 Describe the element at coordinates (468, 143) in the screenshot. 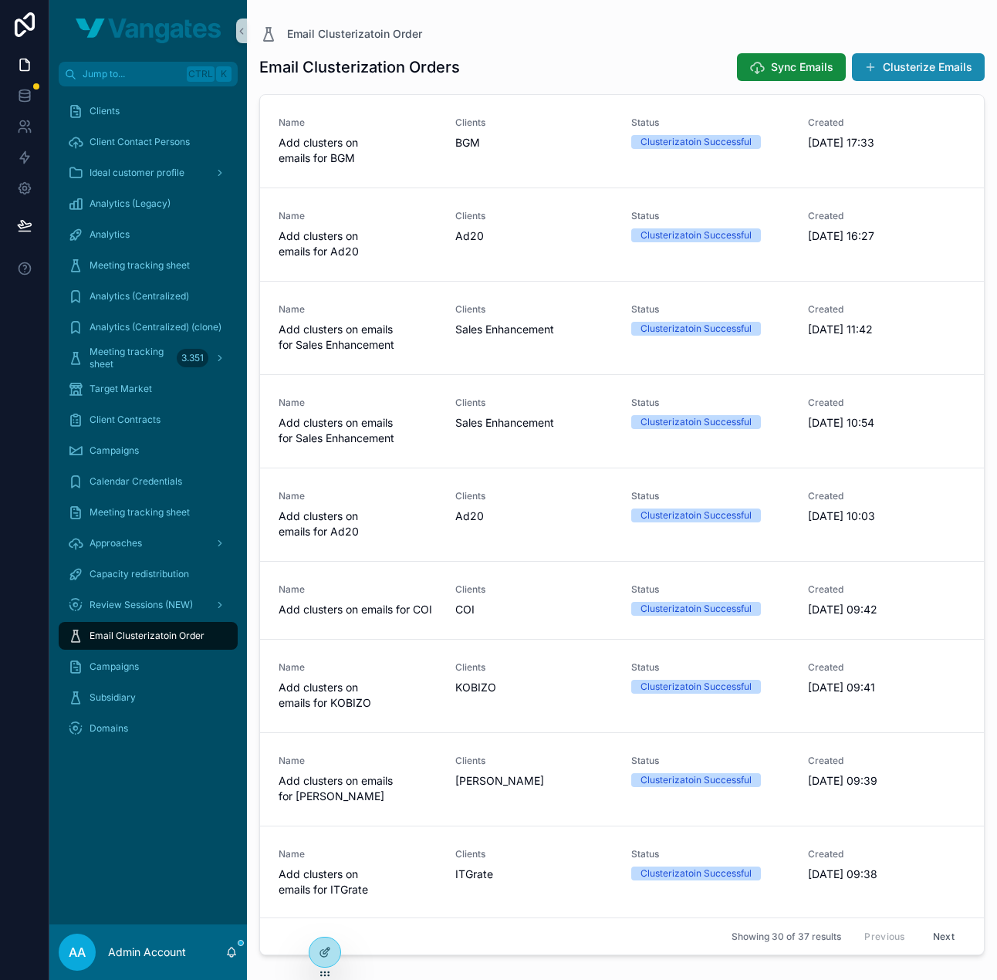

I see `span: BGM` at that location.